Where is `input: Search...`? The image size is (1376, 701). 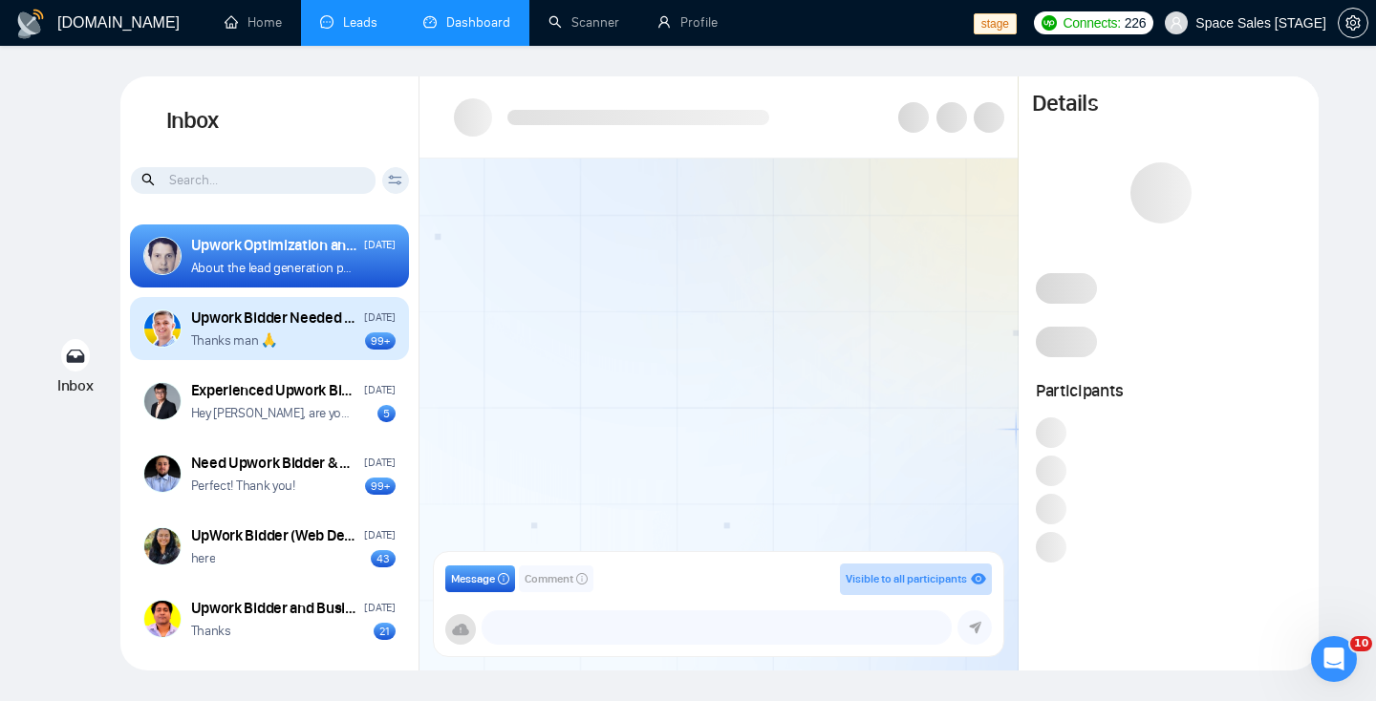
input: Search... is located at coordinates (253, 181).